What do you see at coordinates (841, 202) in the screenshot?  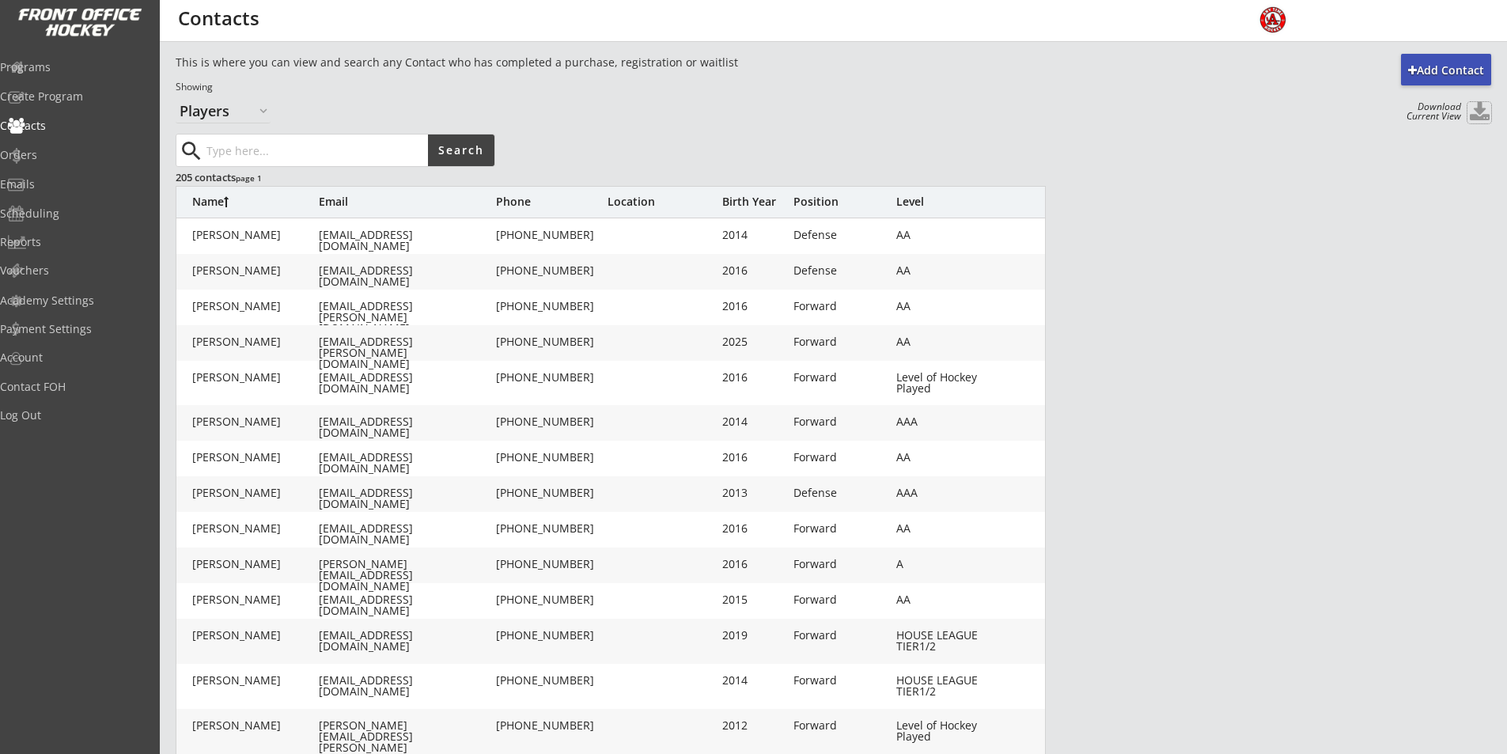 I see `div: Position` at bounding box center [841, 202].